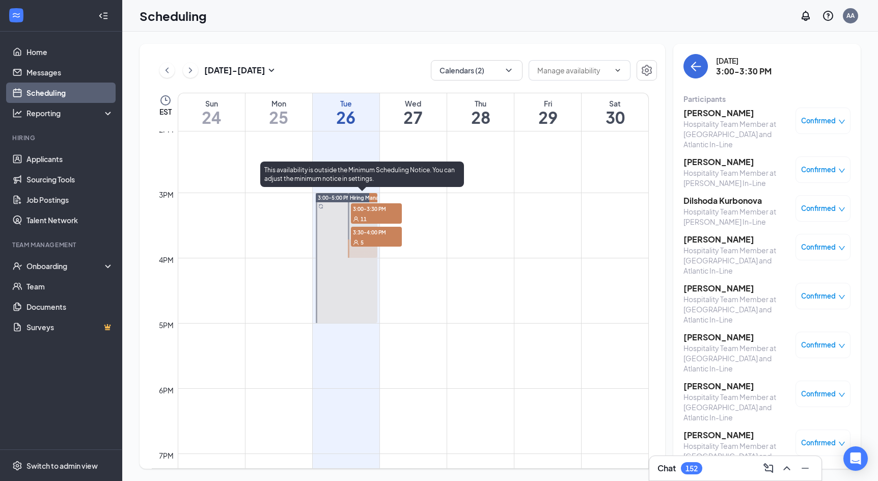 The width and height of the screenshot is (878, 481). Describe the element at coordinates (166, 194) in the screenshot. I see `div: 3pm` at that location.